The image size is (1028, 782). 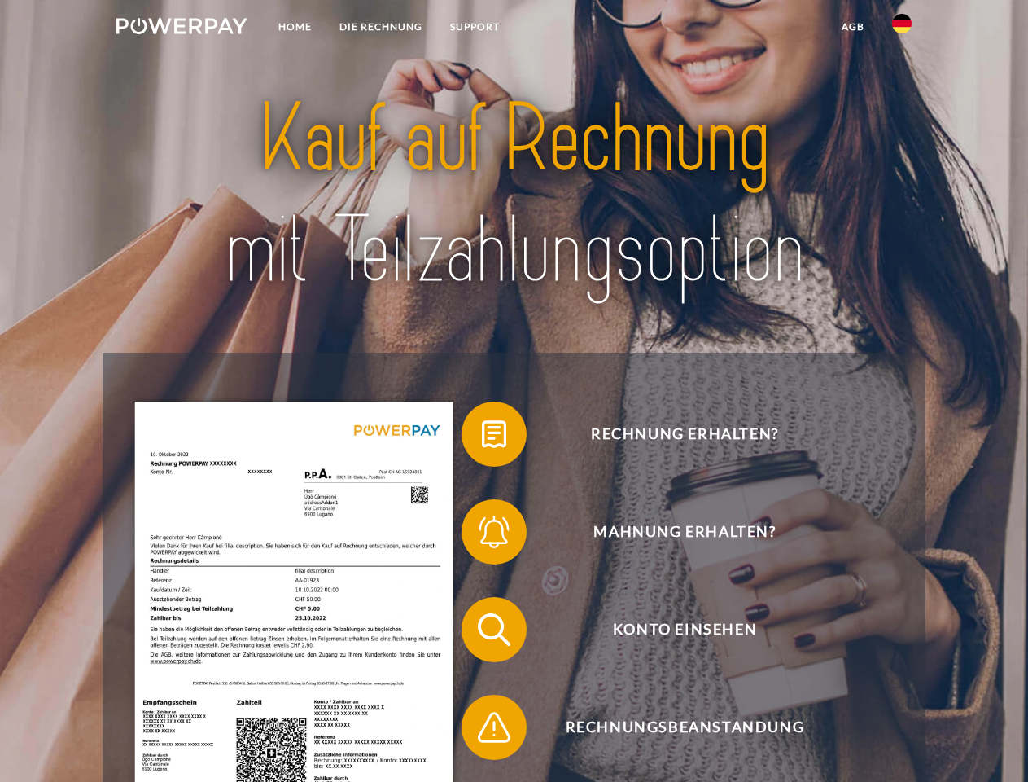 I want to click on span: Rechnung erhalten?, so click(x=685, y=434).